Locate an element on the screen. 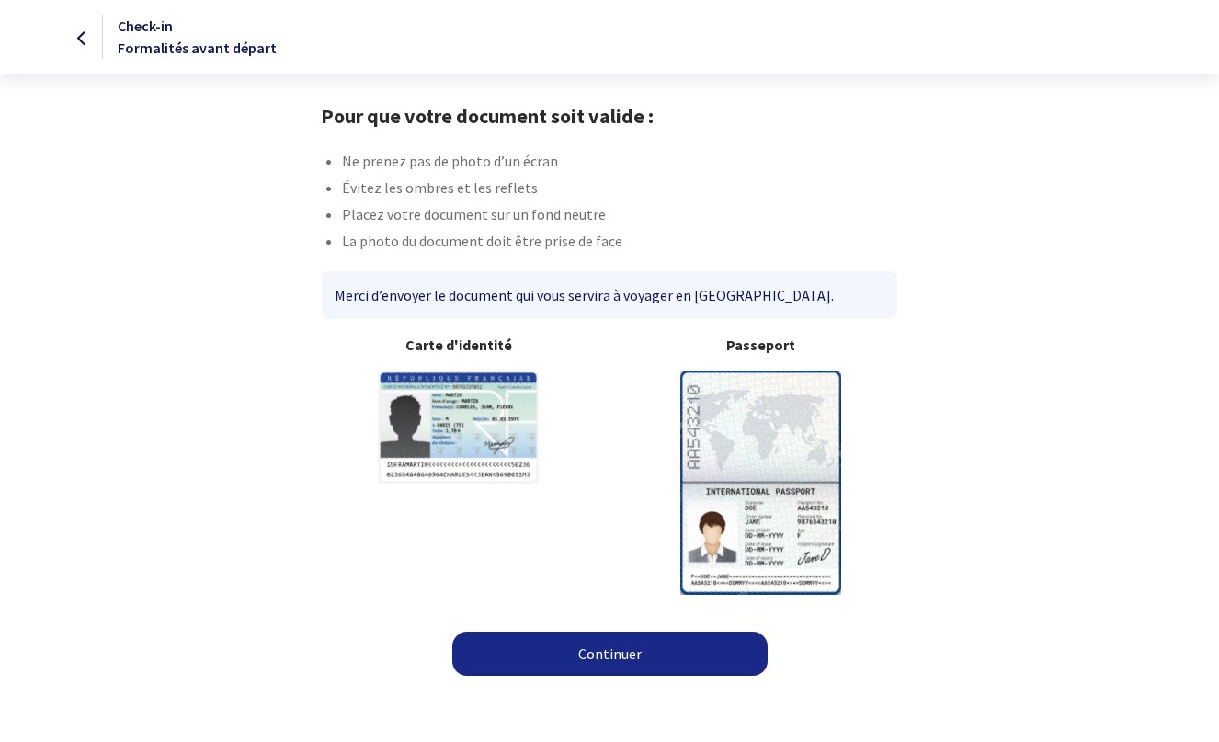 The width and height of the screenshot is (1219, 742). h1: Pour que votre document soit valide : is located at coordinates (609, 116).